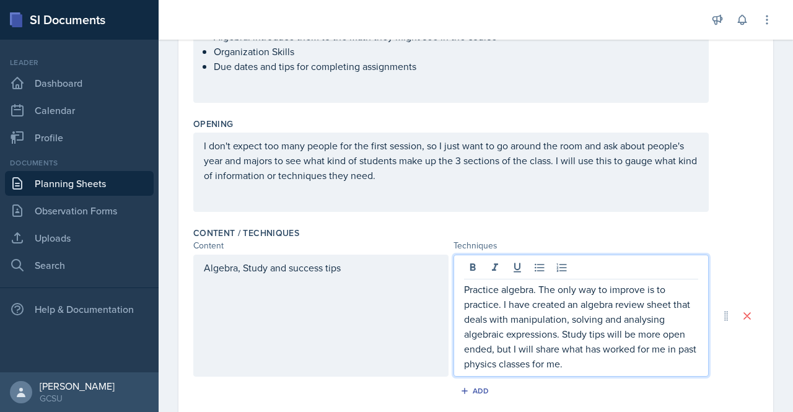  Describe the element at coordinates (213, 124) in the screenshot. I see `label: Opening` at that location.